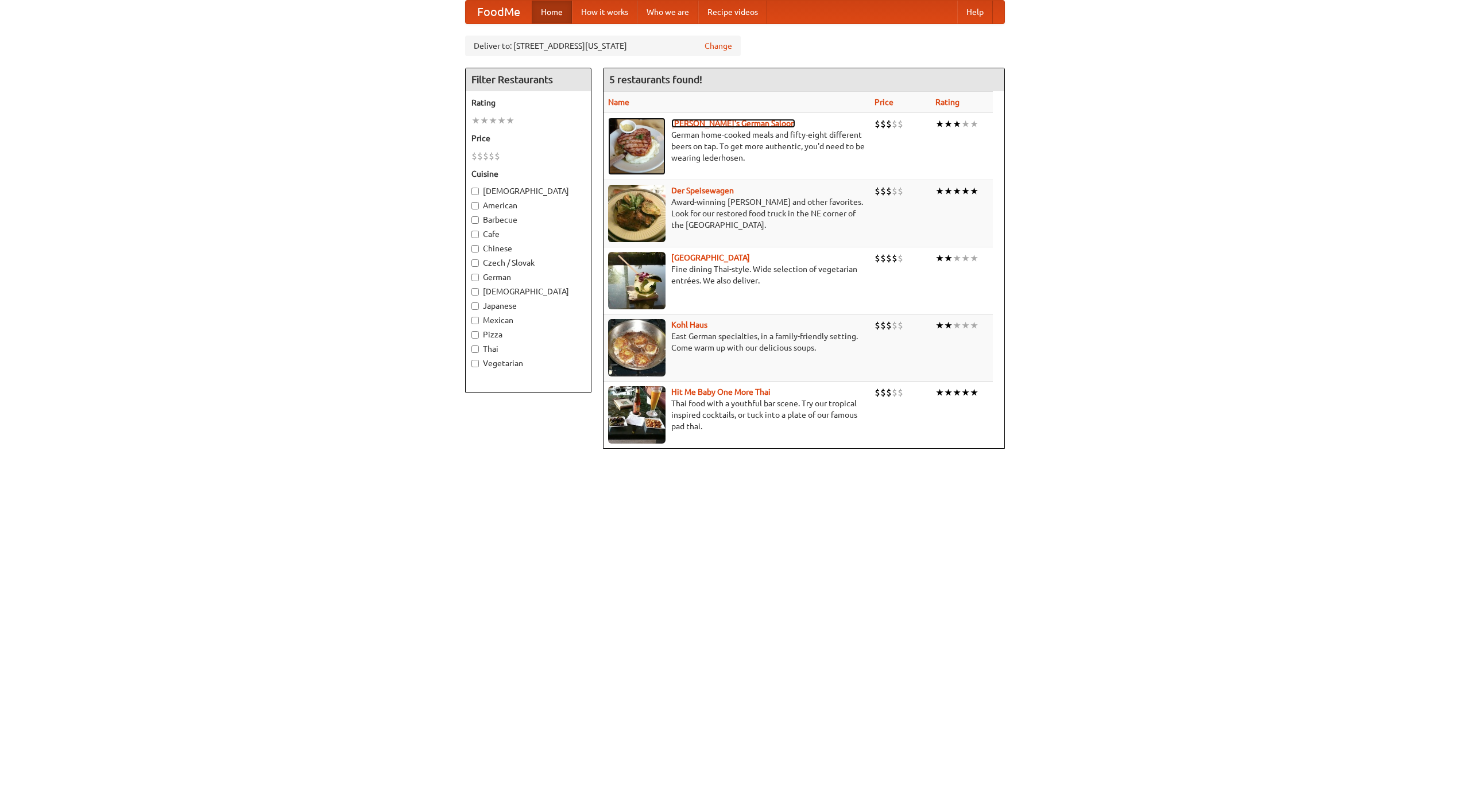 This screenshot has width=1470, height=812. I want to click on h5: Rating, so click(528, 102).